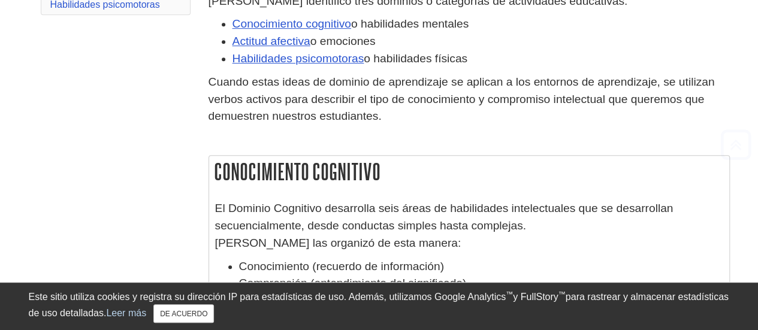 This screenshot has height=330, width=758. What do you see at coordinates (415, 58) in the screenshot?
I see `font: o habilidades físicas` at bounding box center [415, 58].